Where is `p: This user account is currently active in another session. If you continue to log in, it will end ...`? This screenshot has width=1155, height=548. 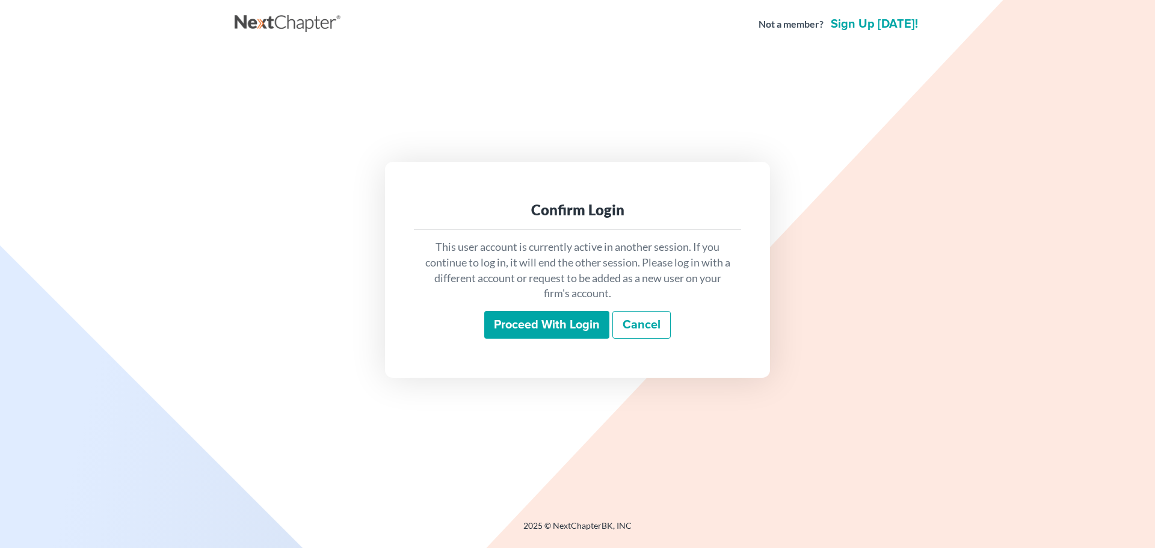
p: This user account is currently active in another session. If you continue to log in, it will end ... is located at coordinates (577, 270).